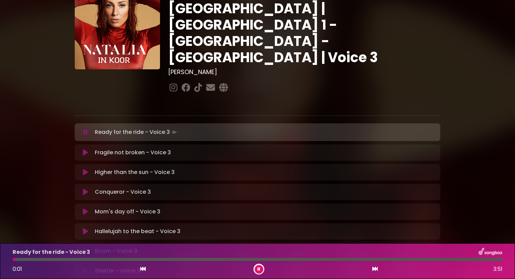 This screenshot has width=515, height=279. What do you see at coordinates (174, 132) in the screenshot?
I see `img: waveform4.gif` at bounding box center [174, 132].